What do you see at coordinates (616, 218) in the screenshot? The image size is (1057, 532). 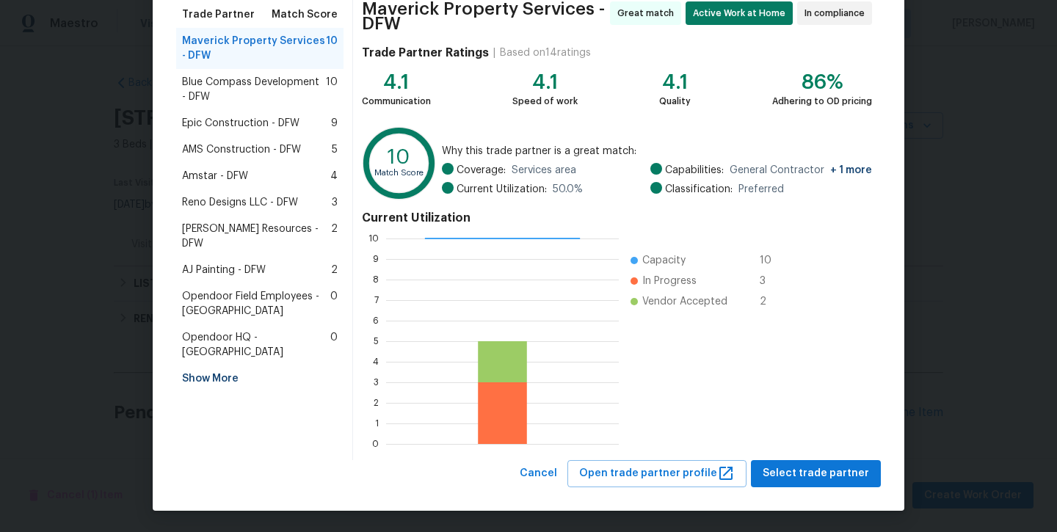 I see `h4: Current Utilization` at bounding box center [616, 218].